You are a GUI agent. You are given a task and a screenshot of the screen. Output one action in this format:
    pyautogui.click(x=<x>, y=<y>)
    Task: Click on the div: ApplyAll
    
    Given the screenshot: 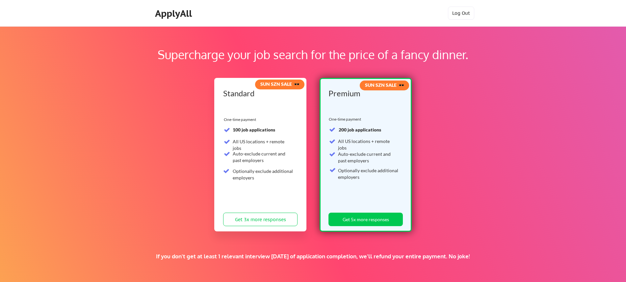 What is the action you would take?
    pyautogui.click(x=174, y=13)
    